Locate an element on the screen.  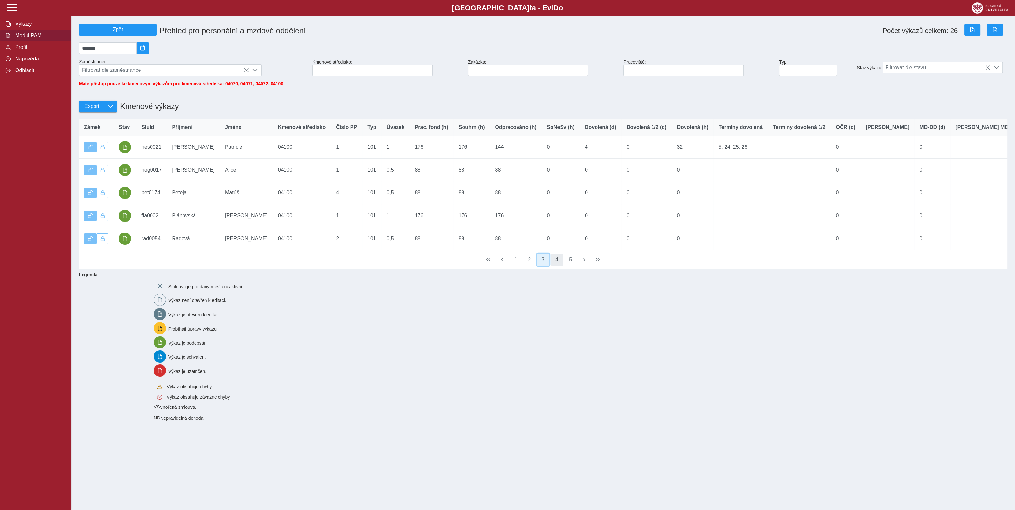
div: Zakázka: is located at coordinates (543, 68).